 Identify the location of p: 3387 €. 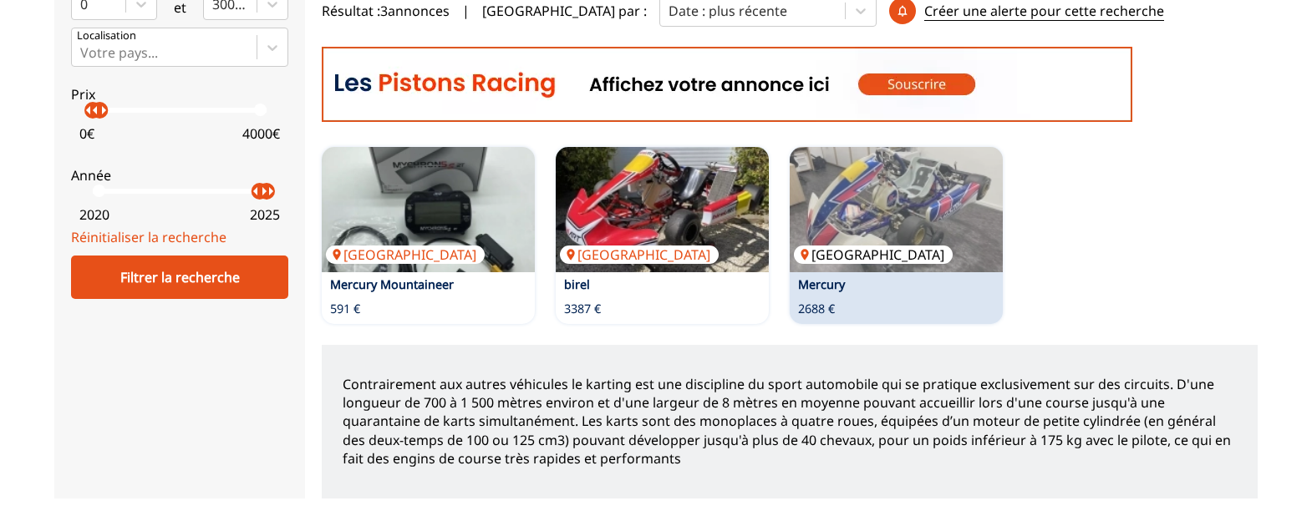
(582, 309).